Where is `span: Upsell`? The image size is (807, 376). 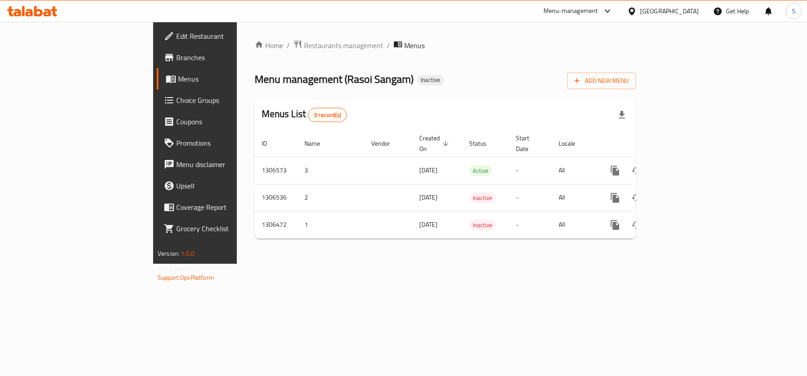
span: Upsell is located at coordinates (228, 186).